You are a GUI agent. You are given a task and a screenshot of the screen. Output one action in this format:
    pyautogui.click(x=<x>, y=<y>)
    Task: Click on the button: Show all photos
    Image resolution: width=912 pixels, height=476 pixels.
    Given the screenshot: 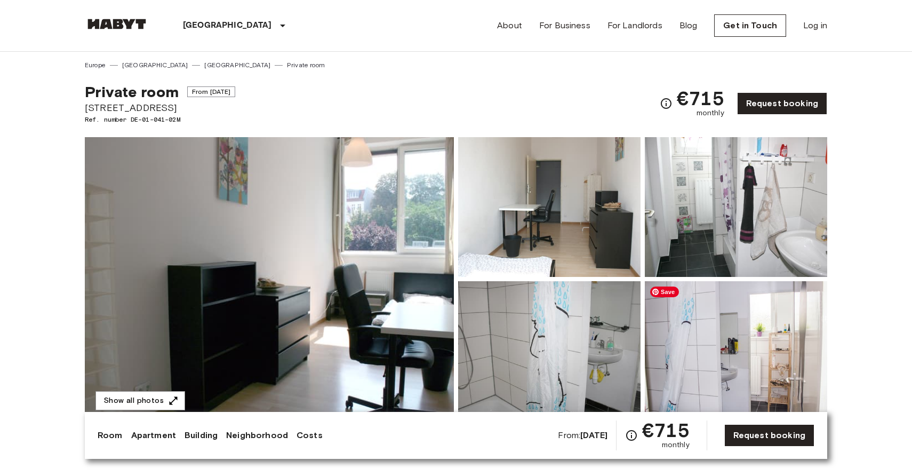 What is the action you would take?
    pyautogui.click(x=140, y=400)
    